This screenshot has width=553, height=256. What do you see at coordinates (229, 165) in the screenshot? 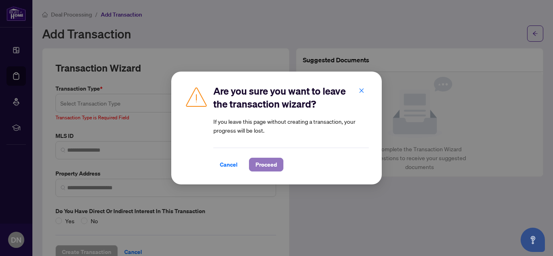
I see `span: Cancel` at bounding box center [229, 165].